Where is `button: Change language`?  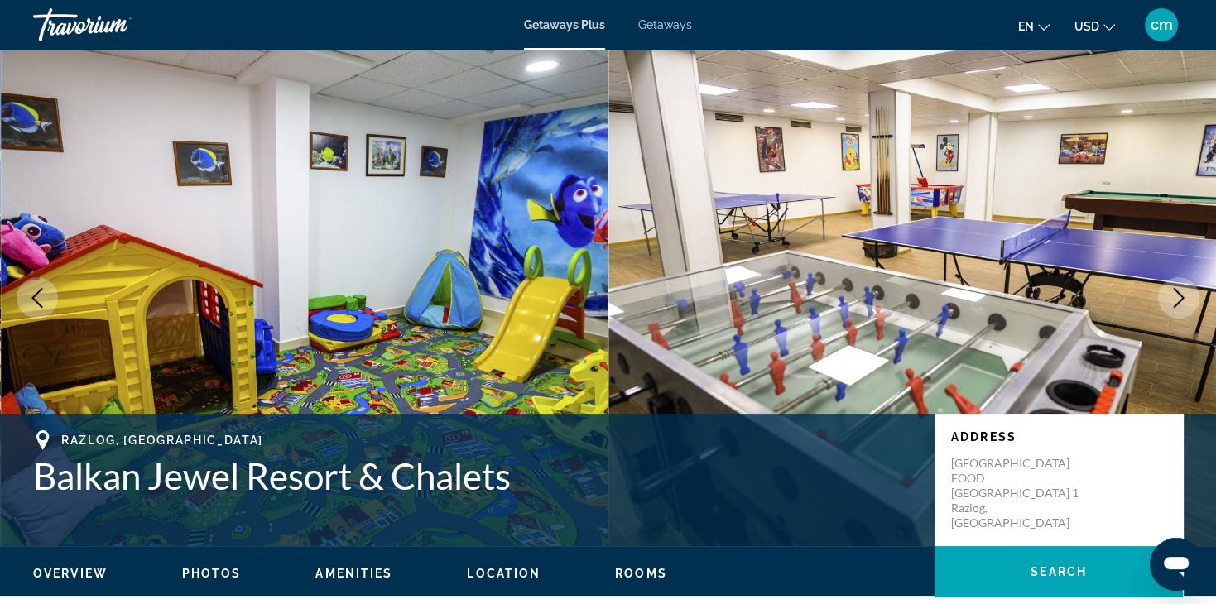
button: Change language is located at coordinates (1034, 26).